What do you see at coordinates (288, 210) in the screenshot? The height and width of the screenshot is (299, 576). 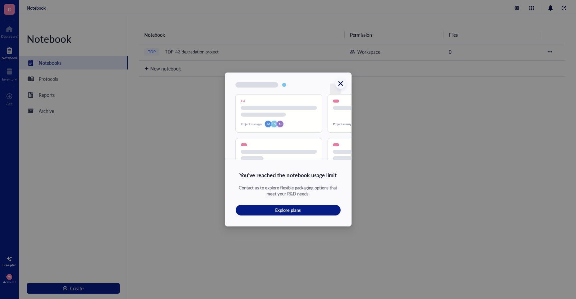 I see `button: Explore plans` at bounding box center [288, 210].